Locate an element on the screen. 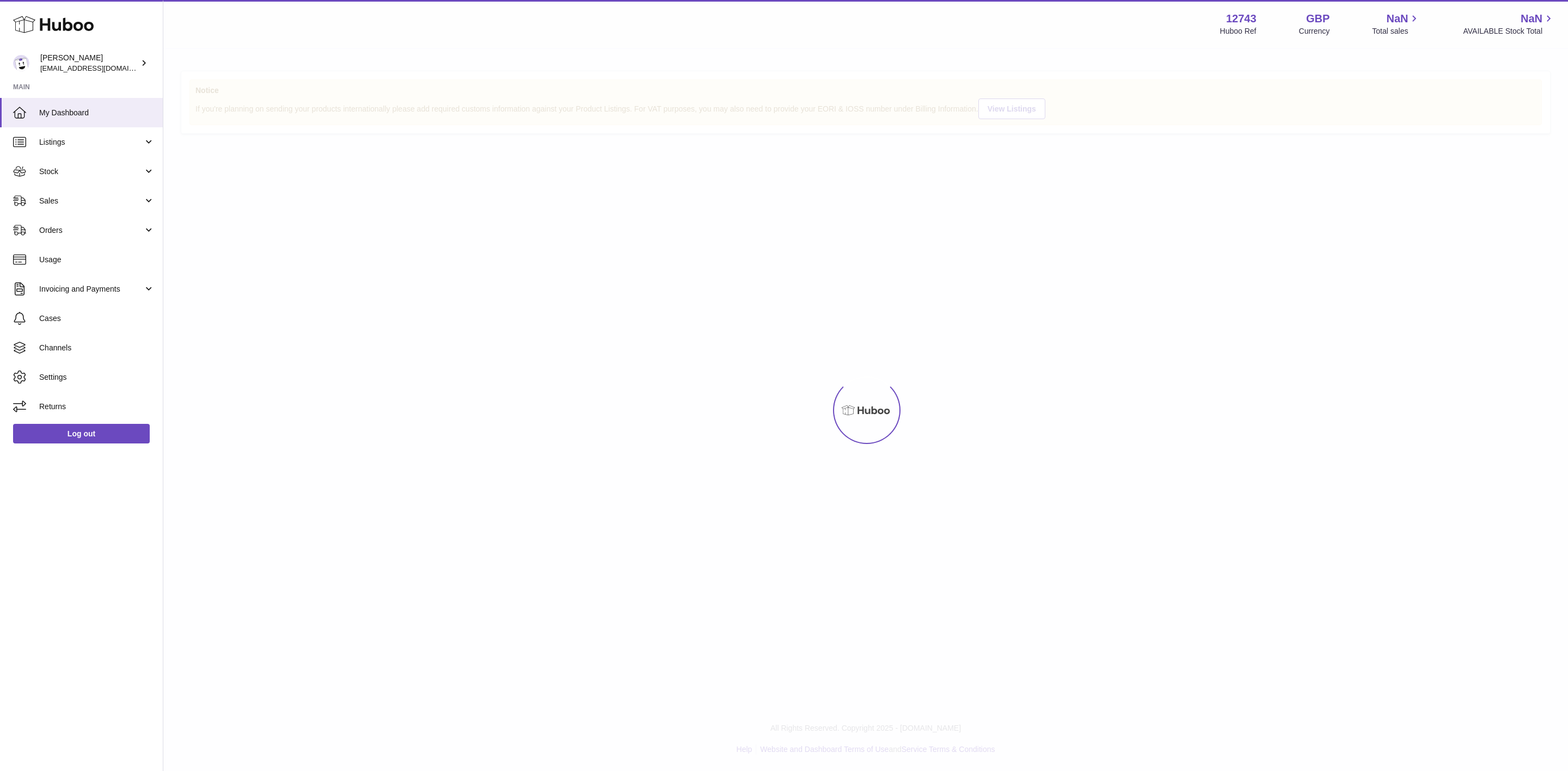  span: Listings is located at coordinates (91, 142).